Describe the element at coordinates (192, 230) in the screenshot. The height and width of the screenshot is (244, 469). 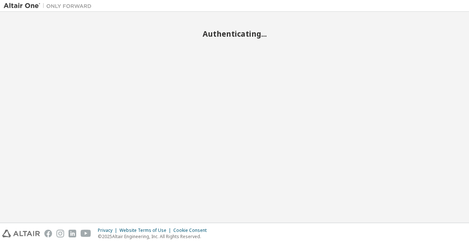
I see `div: Cookie Consent` at that location.